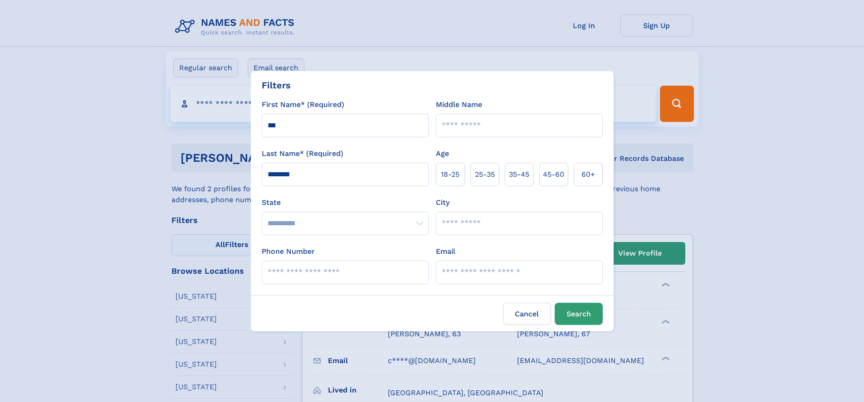  I want to click on div: Filters, so click(276, 85).